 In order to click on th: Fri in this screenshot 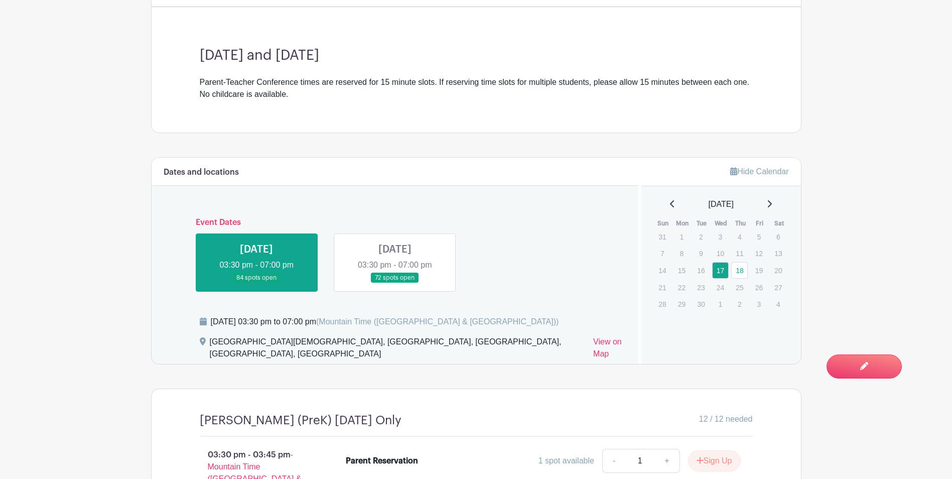, I will do `click(760, 223)`.